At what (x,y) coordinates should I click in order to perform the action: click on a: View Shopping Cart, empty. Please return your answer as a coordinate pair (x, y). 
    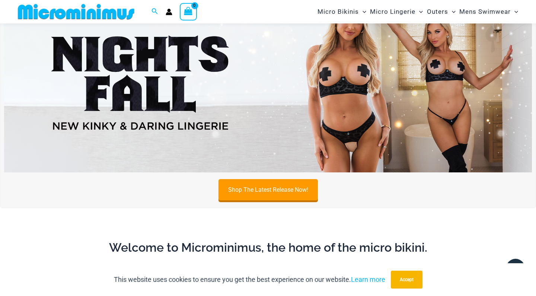
    Looking at the image, I should click on (188, 12).